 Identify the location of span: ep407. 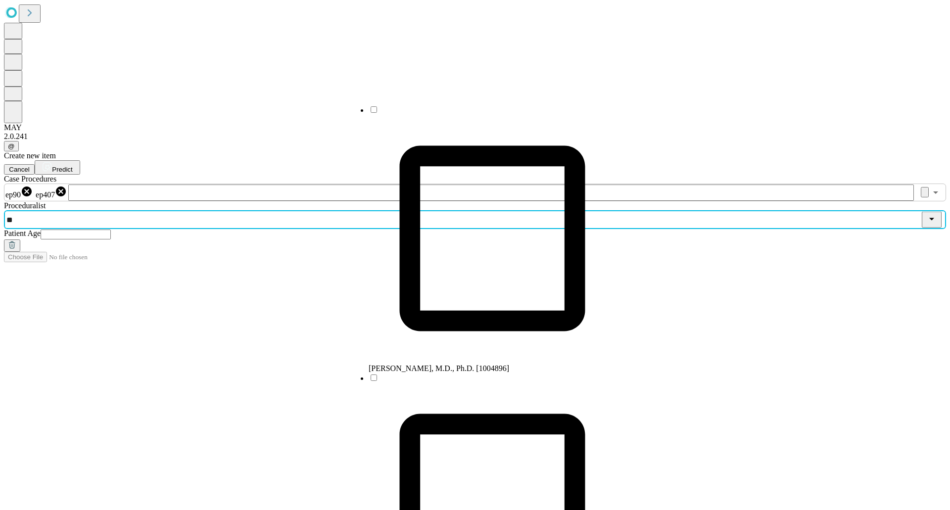
(45, 194).